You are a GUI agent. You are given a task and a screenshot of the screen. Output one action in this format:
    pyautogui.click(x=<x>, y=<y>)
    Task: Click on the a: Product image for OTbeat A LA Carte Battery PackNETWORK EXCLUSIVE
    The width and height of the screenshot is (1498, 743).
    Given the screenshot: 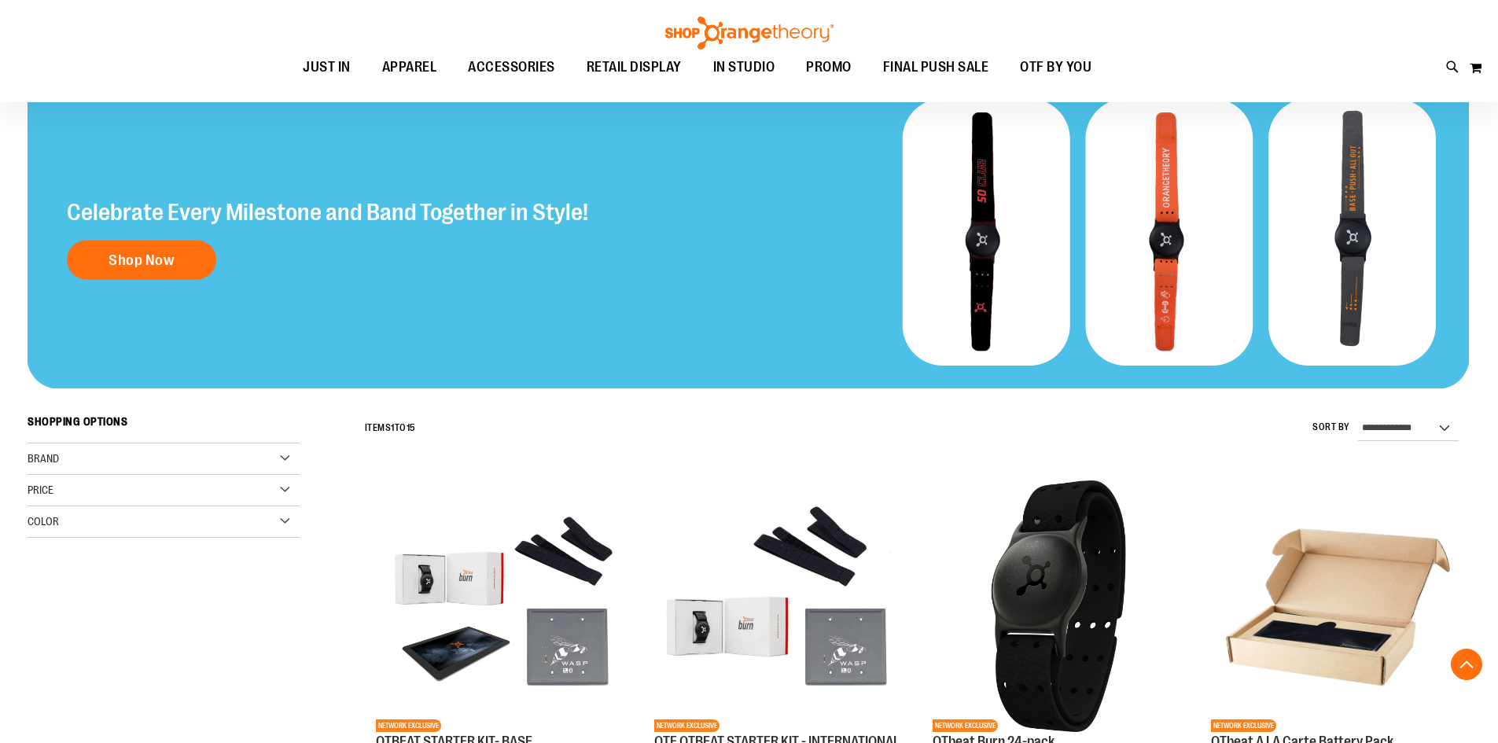 What is the action you would take?
    pyautogui.click(x=1337, y=607)
    